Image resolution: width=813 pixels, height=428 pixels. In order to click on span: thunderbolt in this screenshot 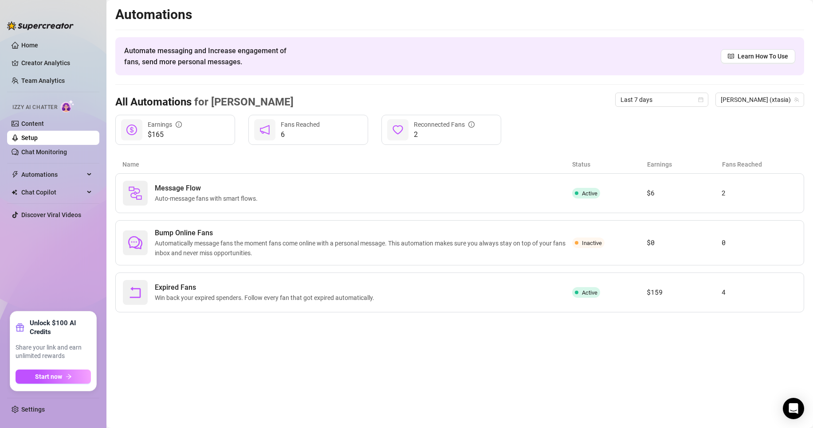, I will do `click(15, 175)`.